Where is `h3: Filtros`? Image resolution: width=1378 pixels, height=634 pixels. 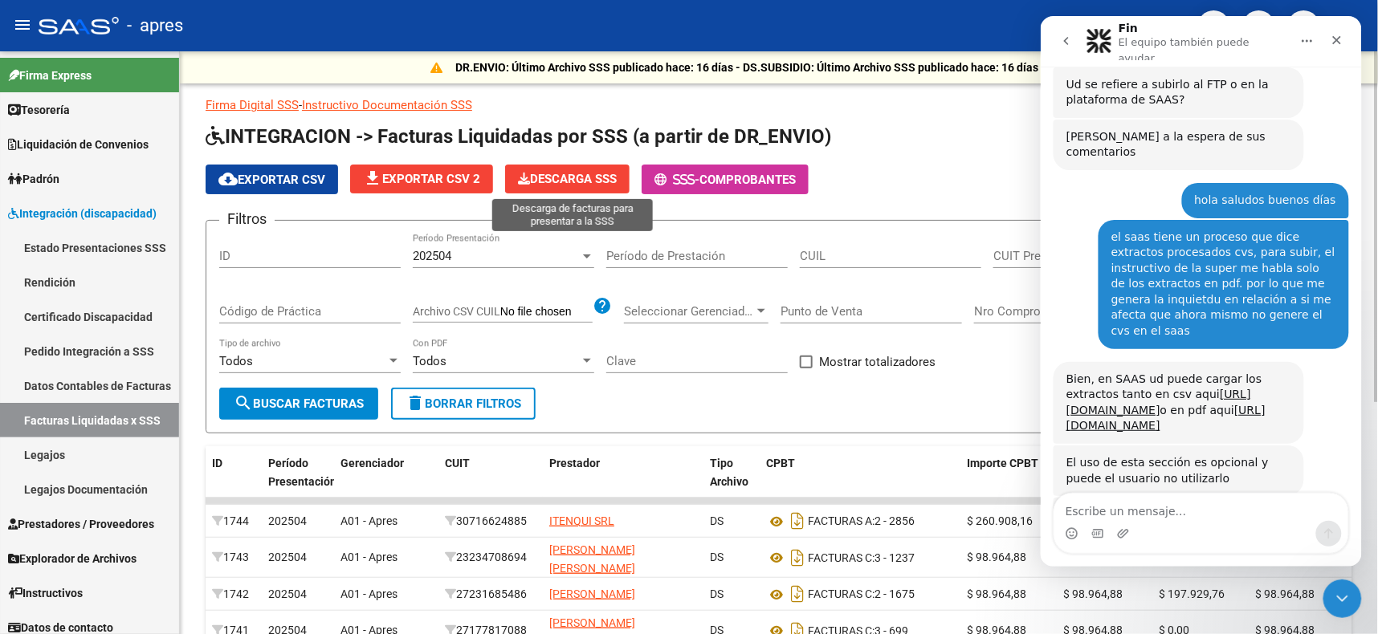
h3: Filtros is located at coordinates (246, 219).